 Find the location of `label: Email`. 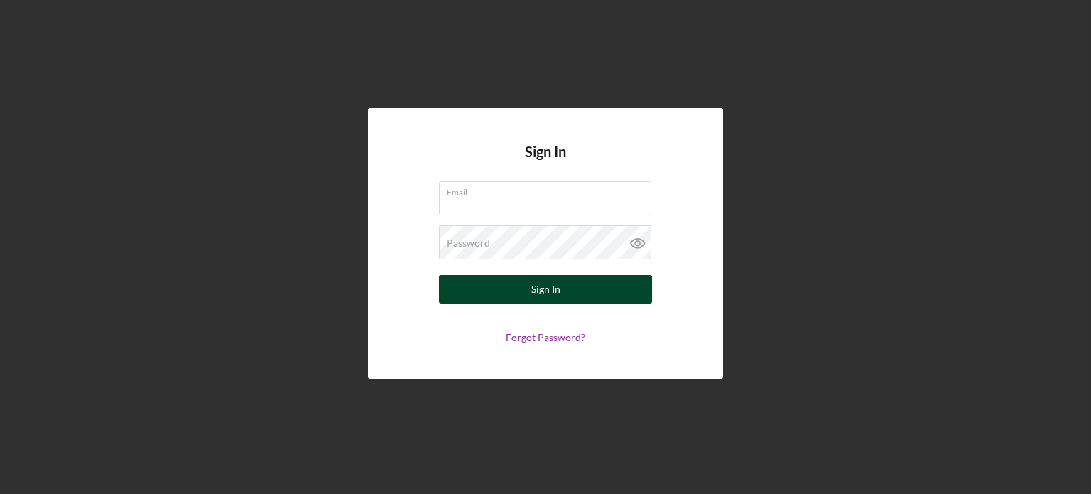

label: Email is located at coordinates (549, 190).